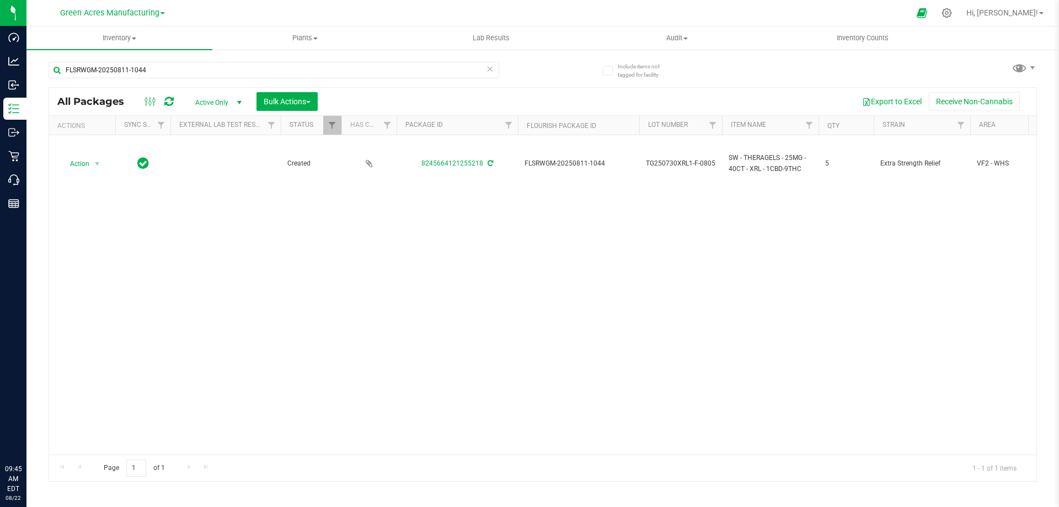 The width and height of the screenshot is (1059, 507). Describe the element at coordinates (974, 101) in the screenshot. I see `button: Receive Non-Cannabis` at that location.